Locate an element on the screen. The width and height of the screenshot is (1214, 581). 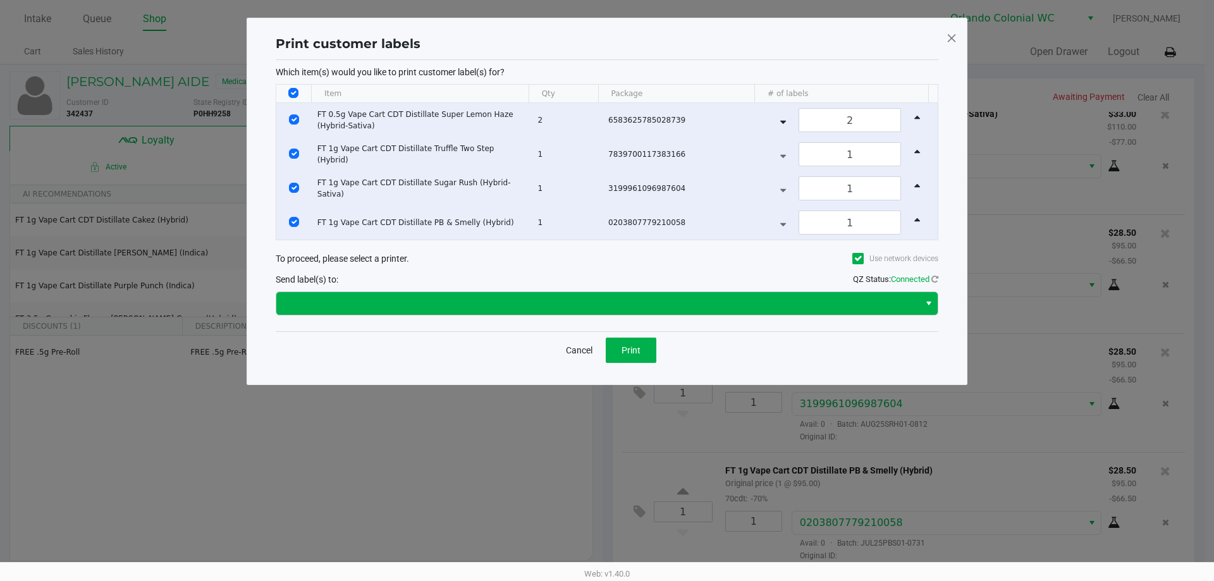
div: Data table is located at coordinates (607, 162).